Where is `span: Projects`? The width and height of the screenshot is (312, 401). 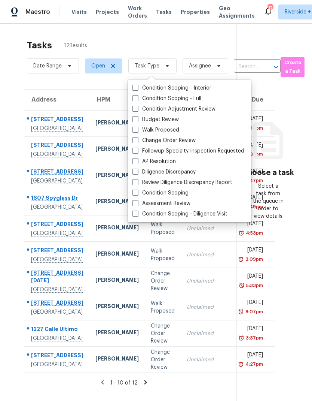
span: Projects is located at coordinates (107, 12).